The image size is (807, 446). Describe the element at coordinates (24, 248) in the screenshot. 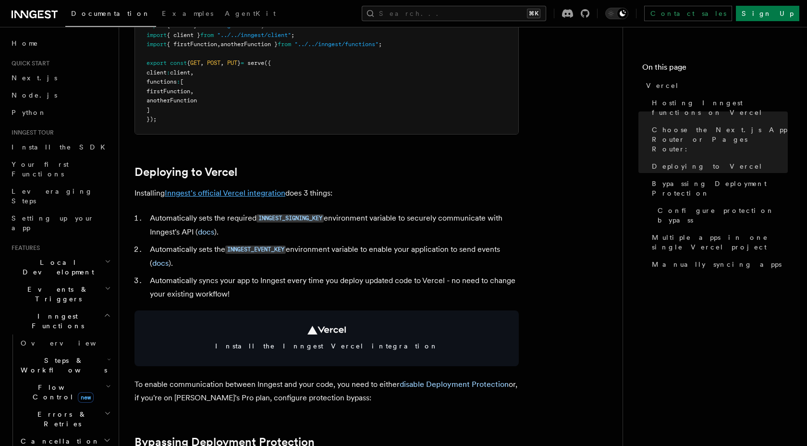

I see `span: Features` at that location.